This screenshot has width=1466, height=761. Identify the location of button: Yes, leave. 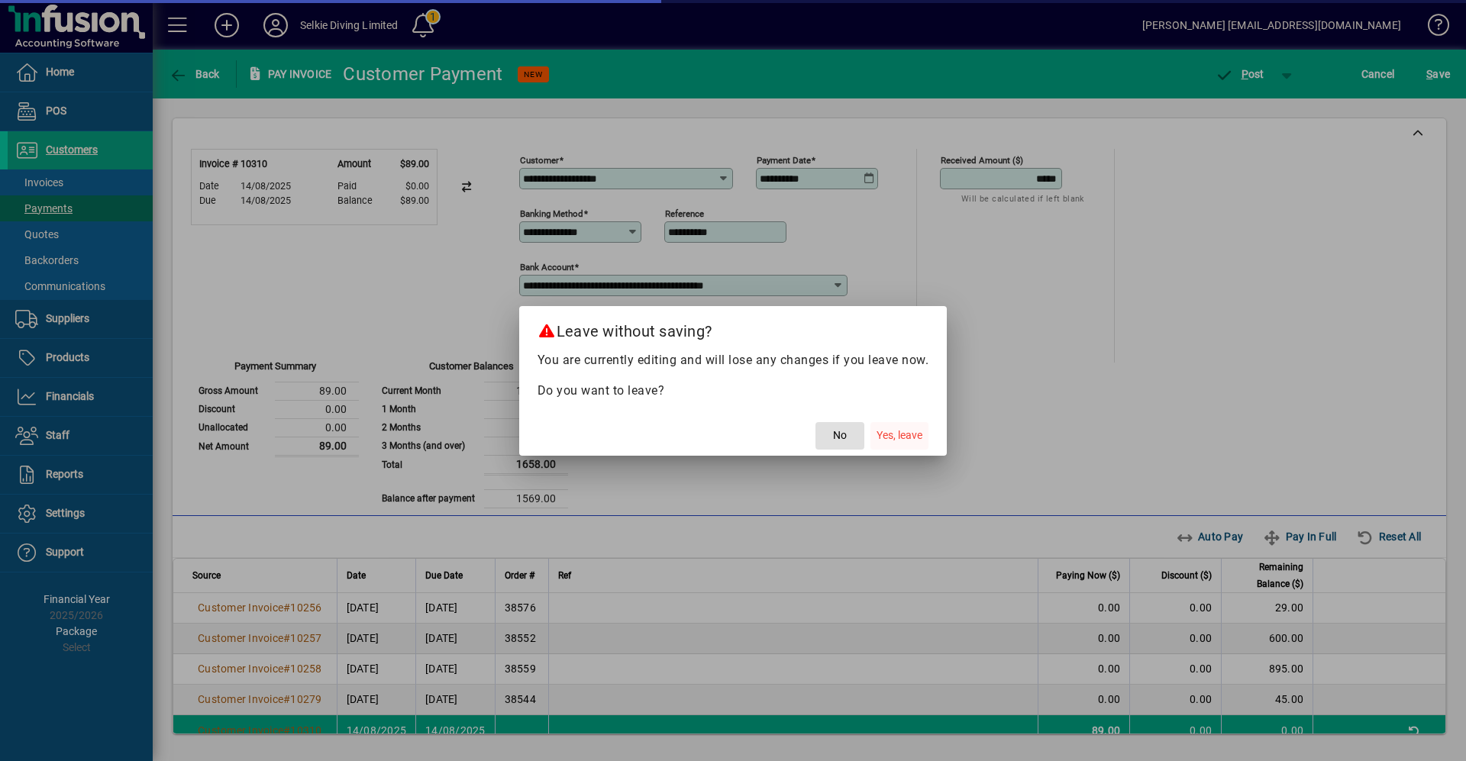
(899, 436).